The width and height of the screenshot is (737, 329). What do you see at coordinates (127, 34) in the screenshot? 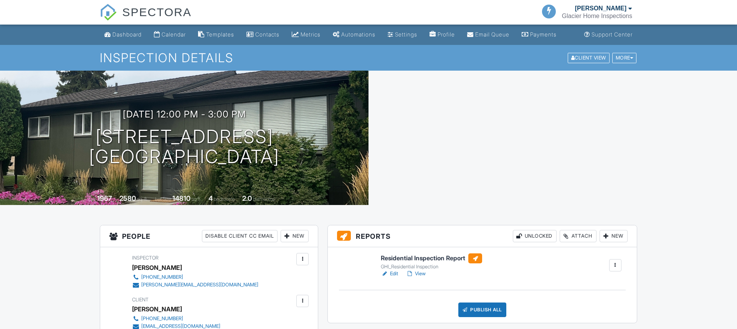
I see `div: Dashboard` at bounding box center [127, 34].